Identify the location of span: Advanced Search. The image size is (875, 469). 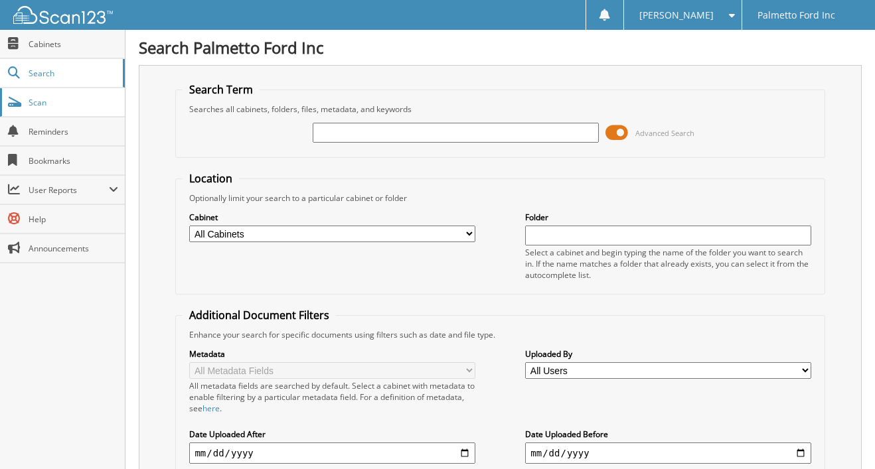
(664, 133).